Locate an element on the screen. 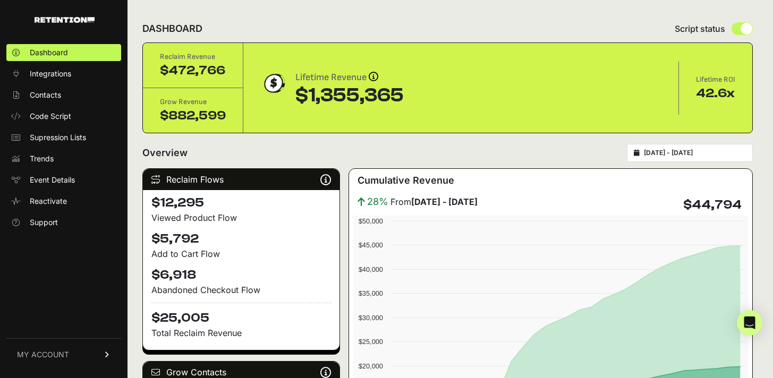 The width and height of the screenshot is (773, 378). a: Integrations is located at coordinates (64, 74).